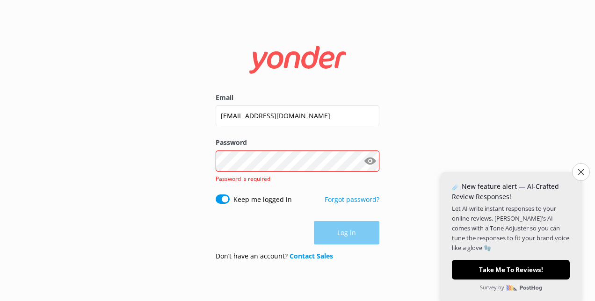 This screenshot has height=301, width=595. I want to click on button: Show password, so click(370, 161).